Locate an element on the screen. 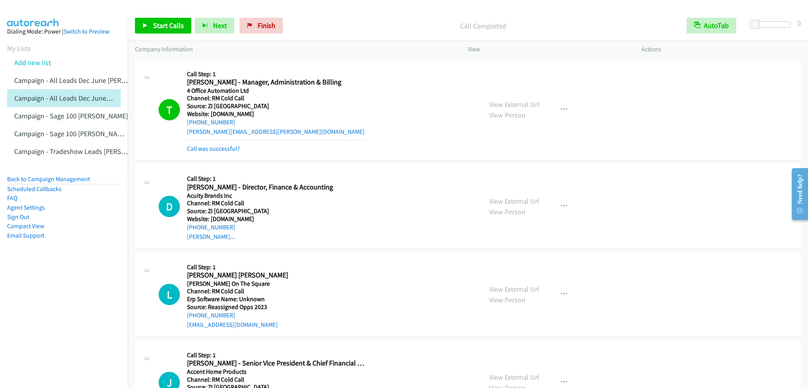  button: Next is located at coordinates (215, 26).